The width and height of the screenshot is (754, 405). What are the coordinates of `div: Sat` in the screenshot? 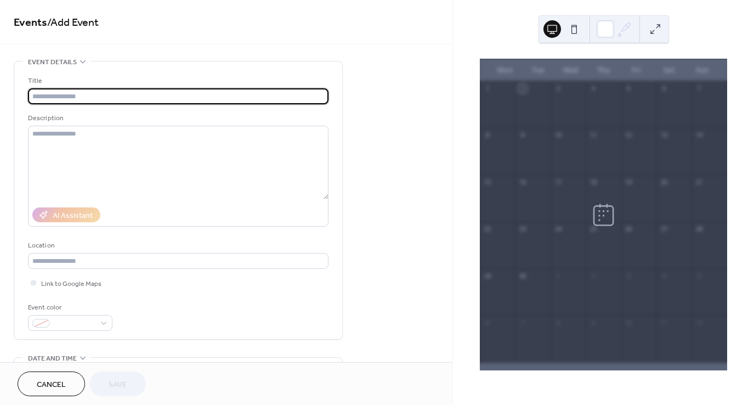 It's located at (669, 70).